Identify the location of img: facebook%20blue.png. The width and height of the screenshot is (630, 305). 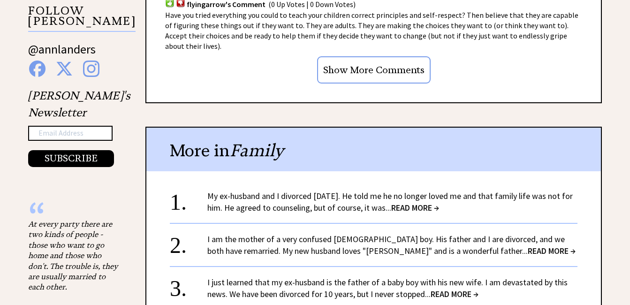
(37, 68).